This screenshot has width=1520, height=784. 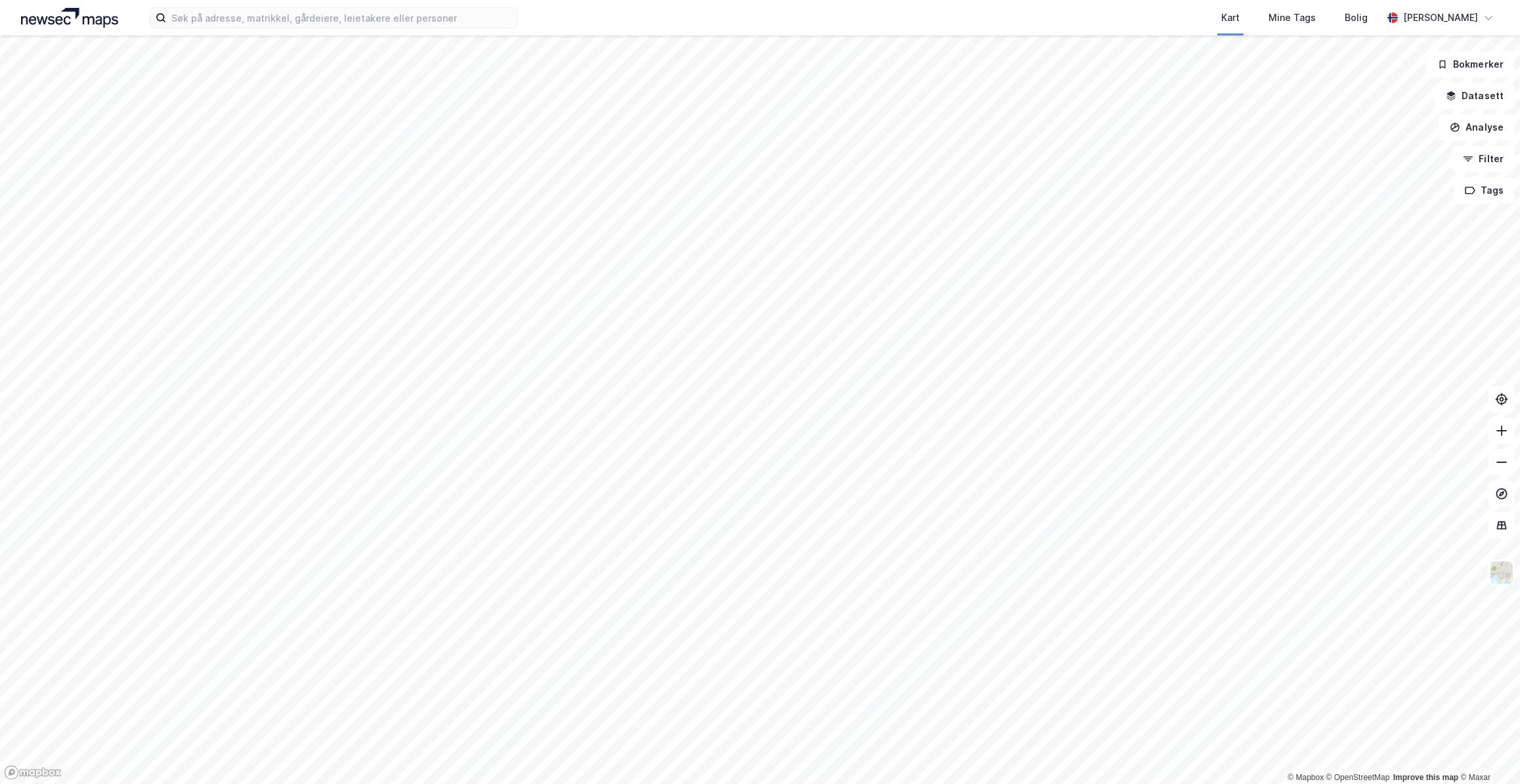 What do you see at coordinates (1484, 159) in the screenshot?
I see `button: Filter` at bounding box center [1484, 159].